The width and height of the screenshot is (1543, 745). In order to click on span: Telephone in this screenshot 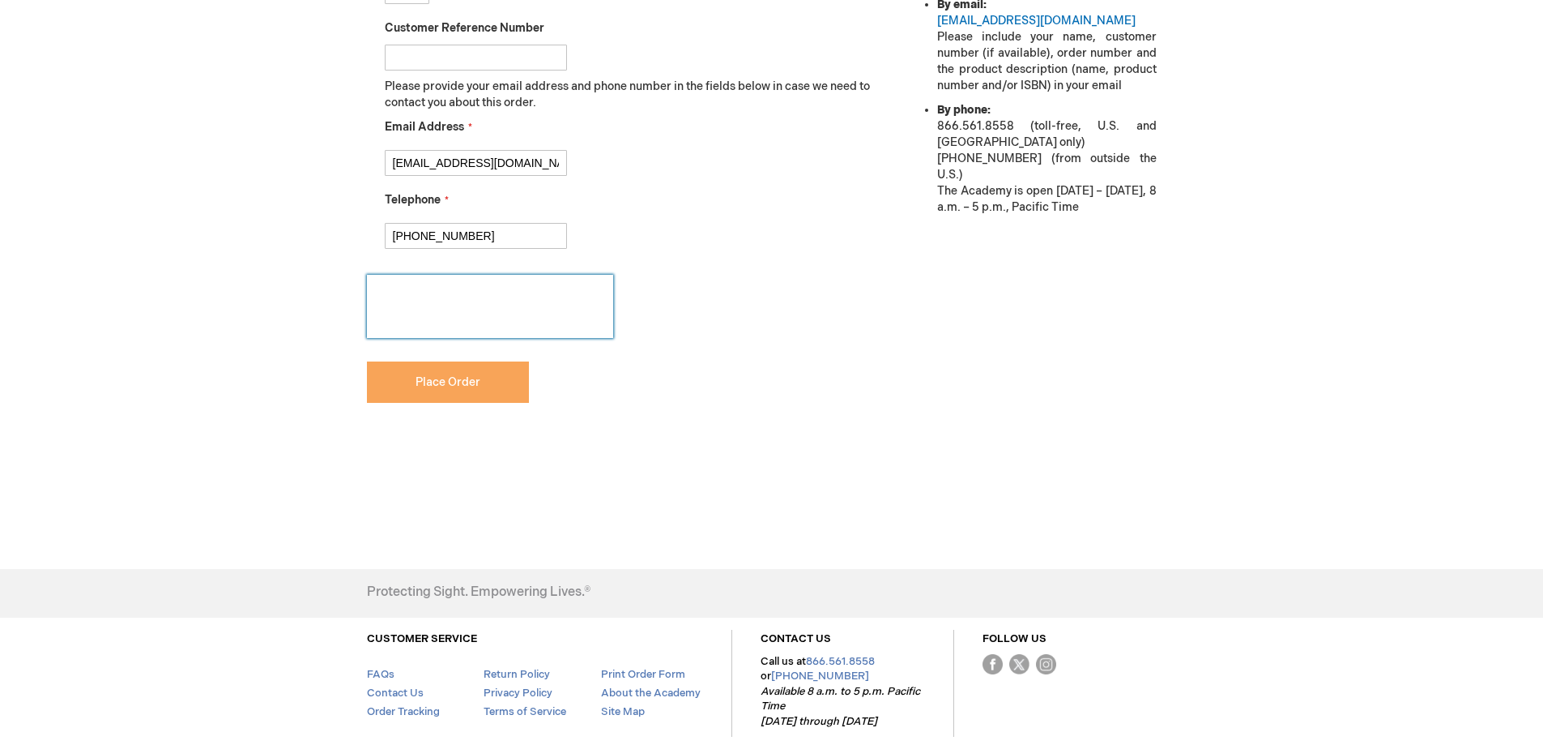, I will do `click(412, 199)`.